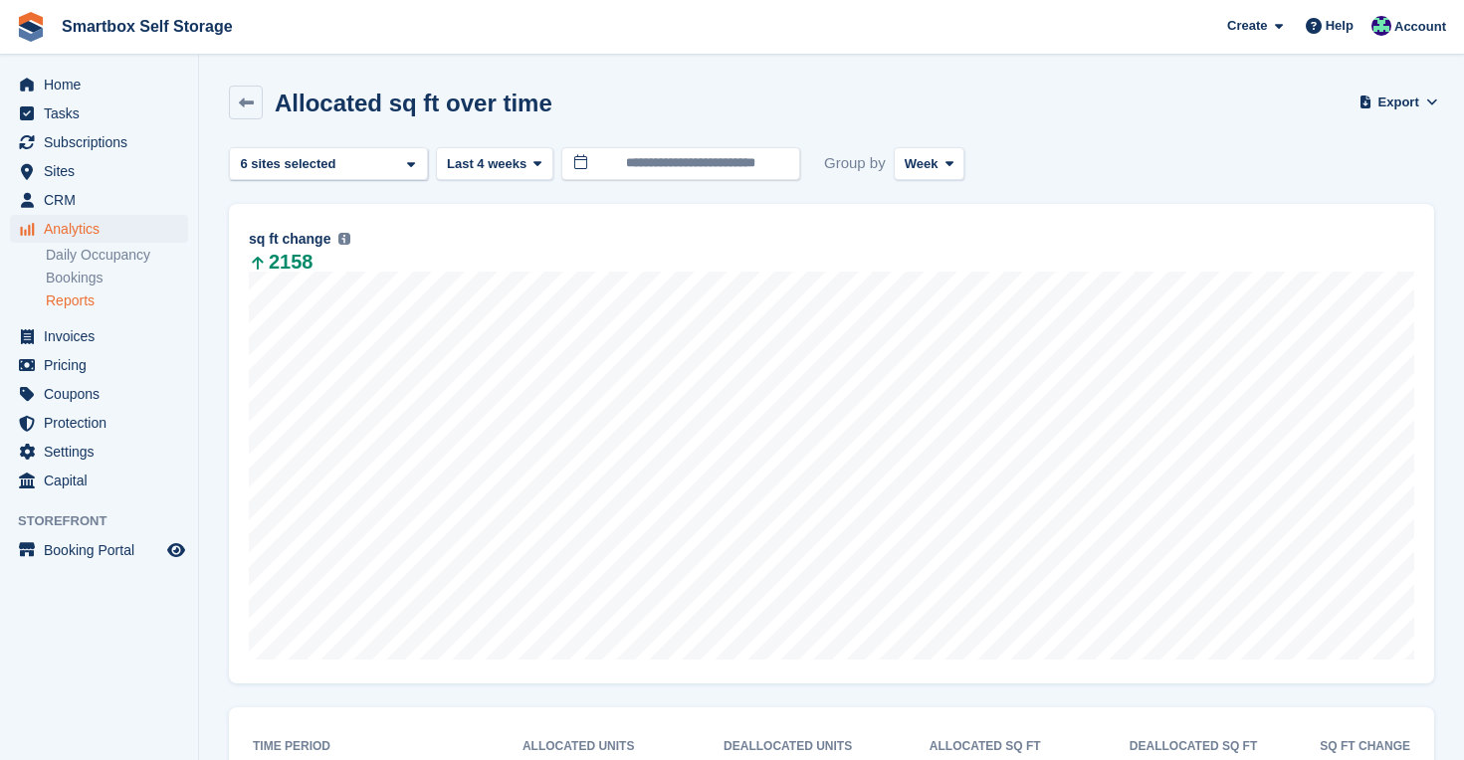  I want to click on span: Tasks, so click(104, 113).